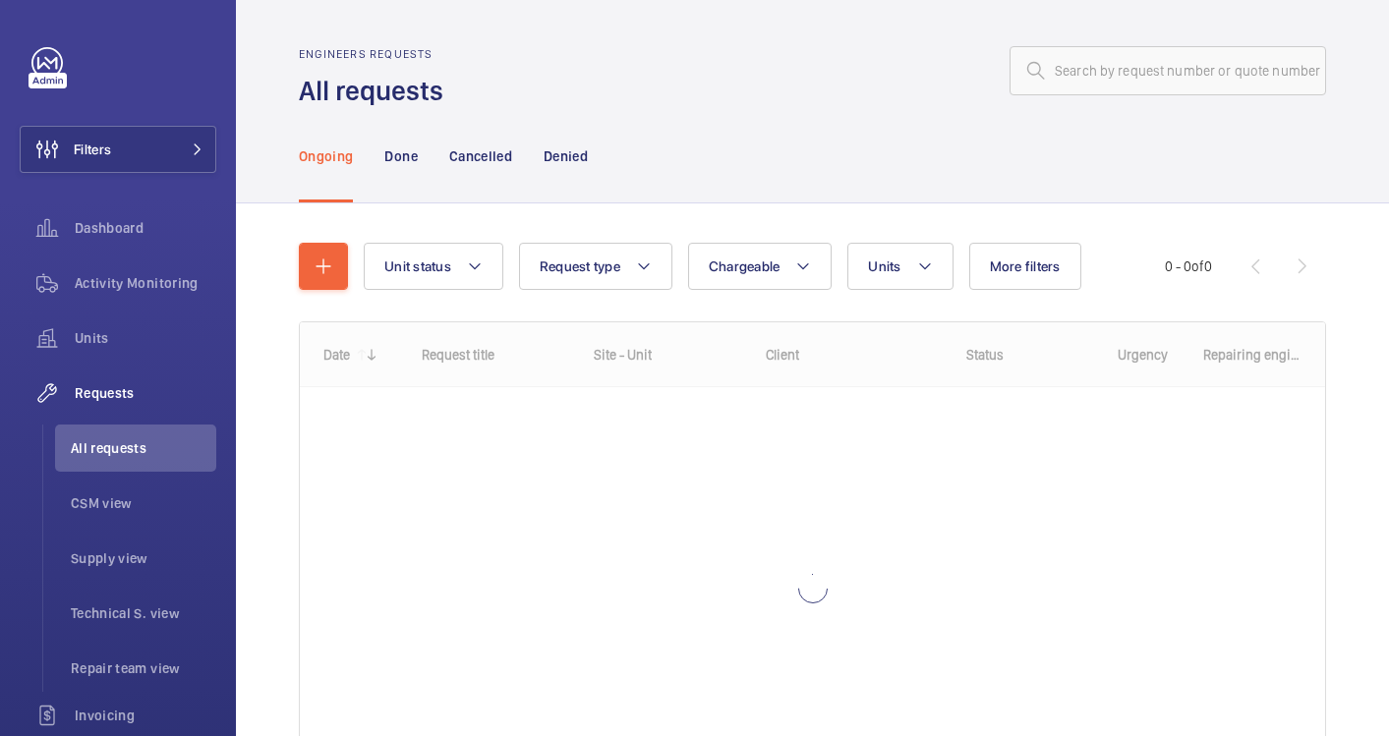 The width and height of the screenshot is (1389, 736). What do you see at coordinates (418, 266) in the screenshot?
I see `span: Unit status` at bounding box center [418, 266].